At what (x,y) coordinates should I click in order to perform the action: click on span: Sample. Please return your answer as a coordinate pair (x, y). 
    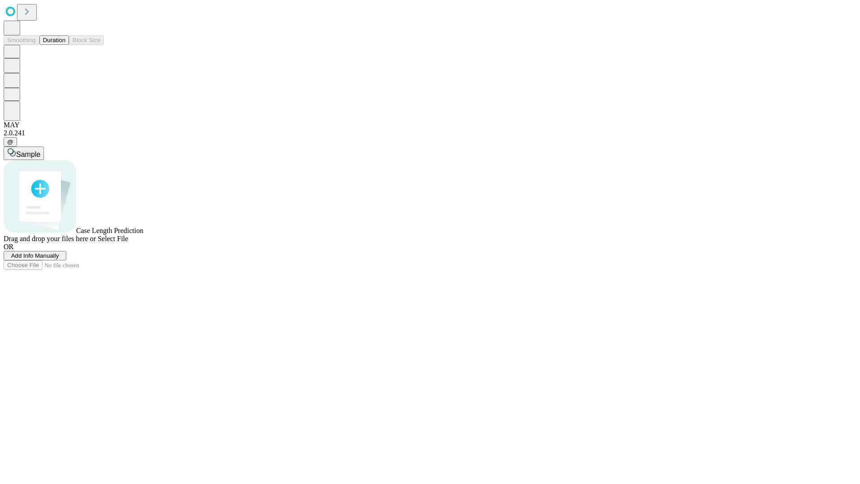
    Looking at the image, I should click on (28, 154).